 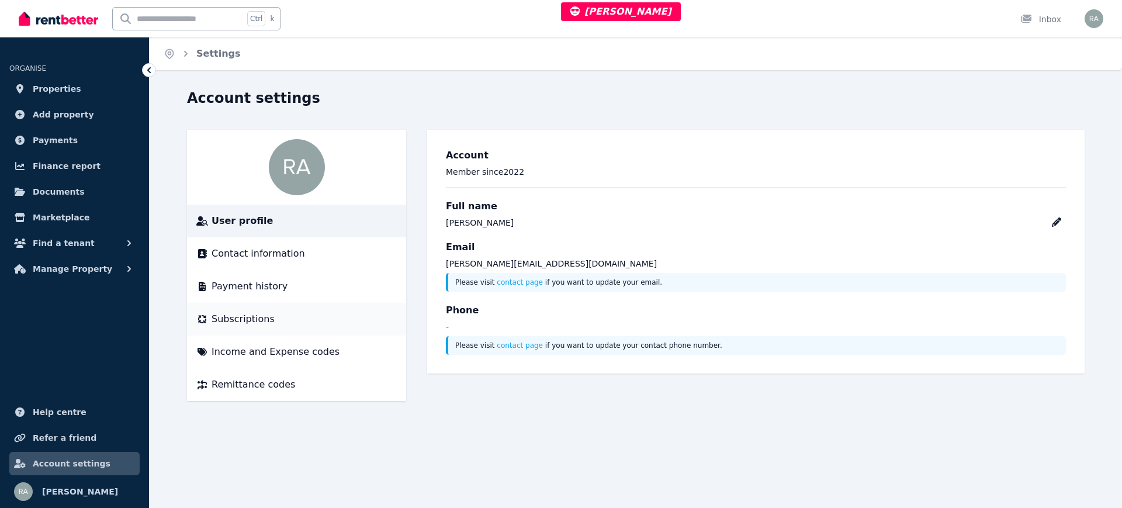 I want to click on span: Marketplace, so click(x=61, y=217).